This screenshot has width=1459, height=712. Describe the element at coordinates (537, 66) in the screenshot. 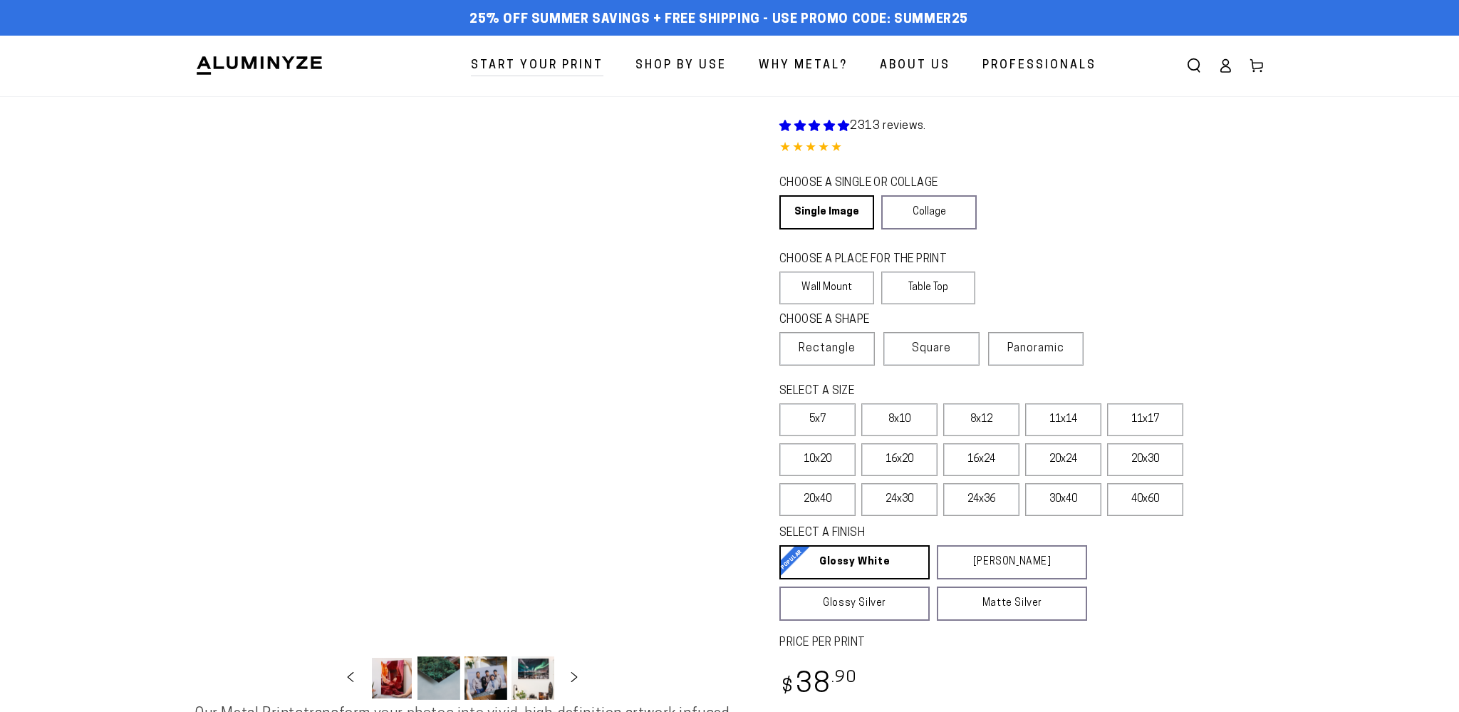

I see `a: Start Your Print` at that location.